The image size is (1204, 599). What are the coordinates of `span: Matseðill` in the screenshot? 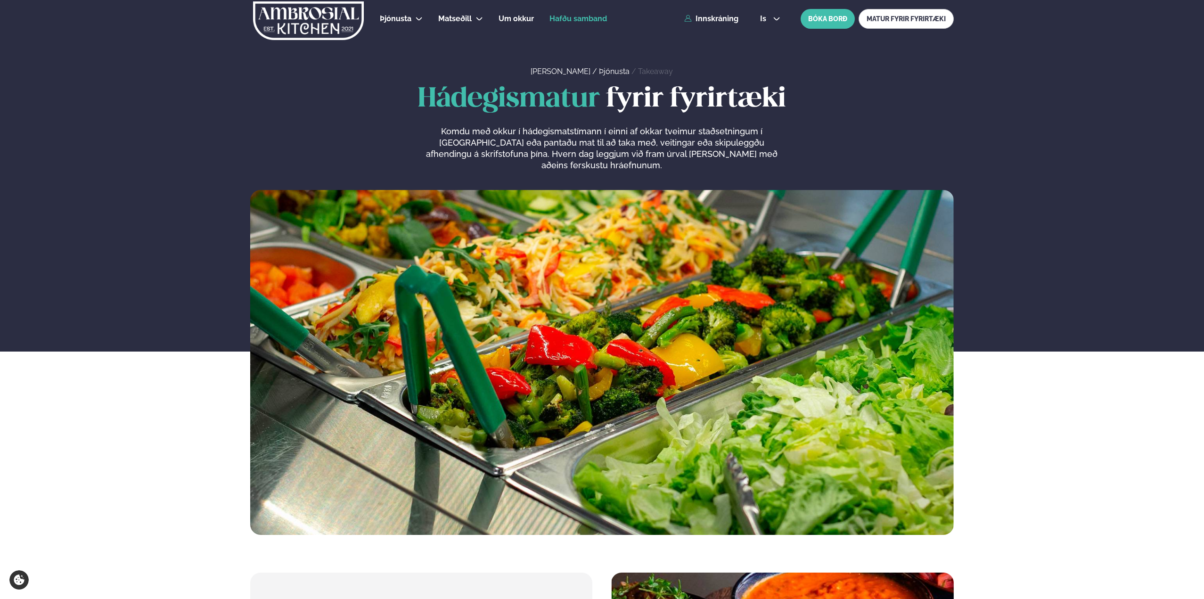 It's located at (455, 18).